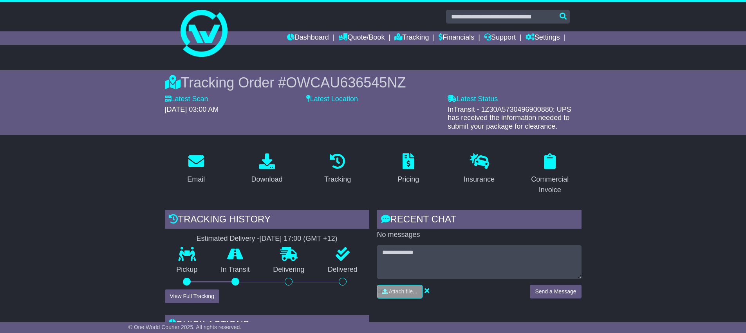 This screenshot has width=746, height=333. What do you see at coordinates (550, 184) in the screenshot?
I see `div: Commercial Invoice` at bounding box center [550, 184].